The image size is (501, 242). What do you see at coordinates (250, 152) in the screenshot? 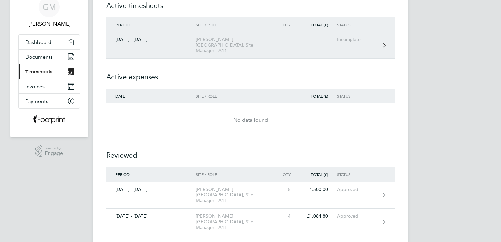
I see `h2: Reviewed` at bounding box center [250, 152].